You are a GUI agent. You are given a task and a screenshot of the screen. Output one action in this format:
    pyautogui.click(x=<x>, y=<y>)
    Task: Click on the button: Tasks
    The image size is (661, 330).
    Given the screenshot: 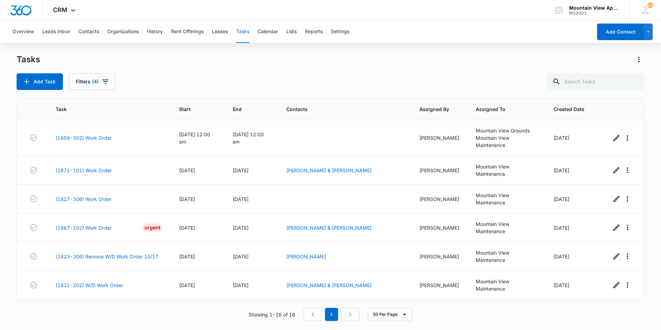 What is the action you would take?
    pyautogui.click(x=243, y=32)
    